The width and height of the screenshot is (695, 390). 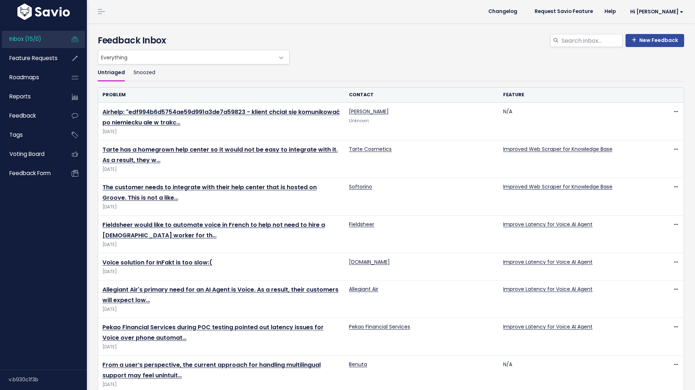 I want to click on a: Tarte Cosmetics, so click(x=371, y=149).